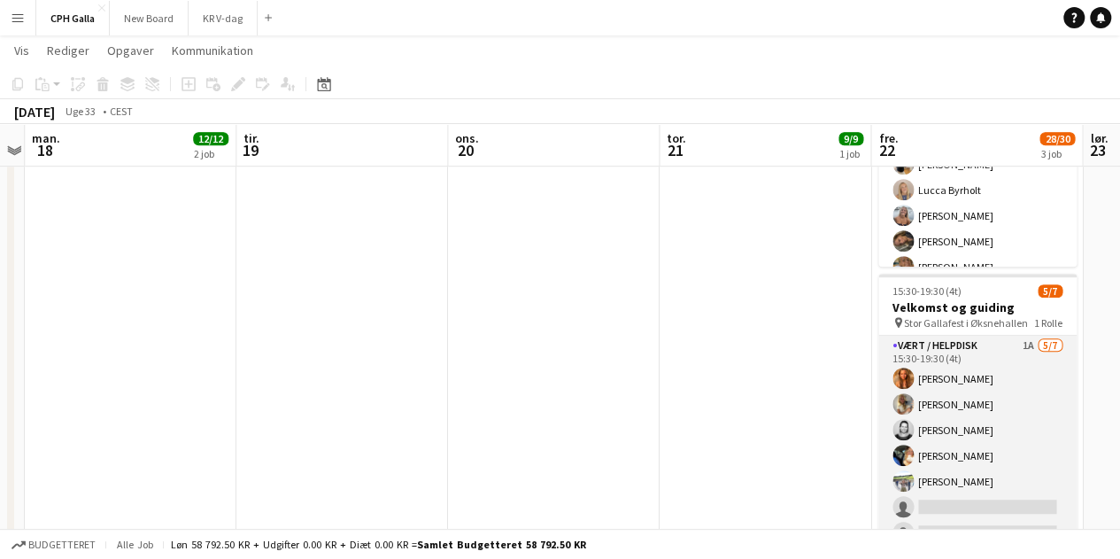 This screenshot has width=1120, height=559. Describe the element at coordinates (81, 111) in the screenshot. I see `span: Uge 33` at that location.